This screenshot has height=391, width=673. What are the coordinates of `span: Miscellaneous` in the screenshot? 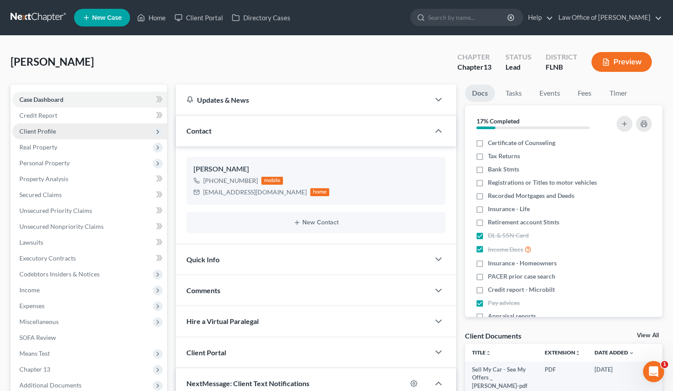 It's located at (39, 321).